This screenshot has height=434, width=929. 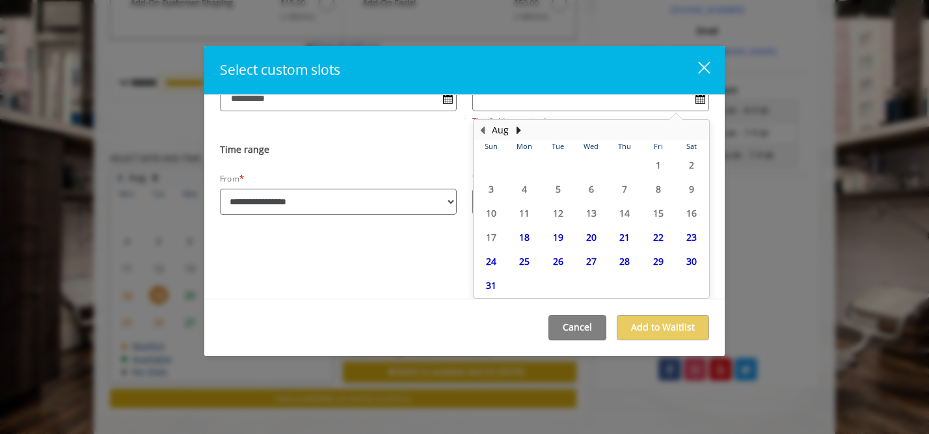 What do you see at coordinates (491, 261) in the screenshot?
I see `span: 24` at bounding box center [491, 261].